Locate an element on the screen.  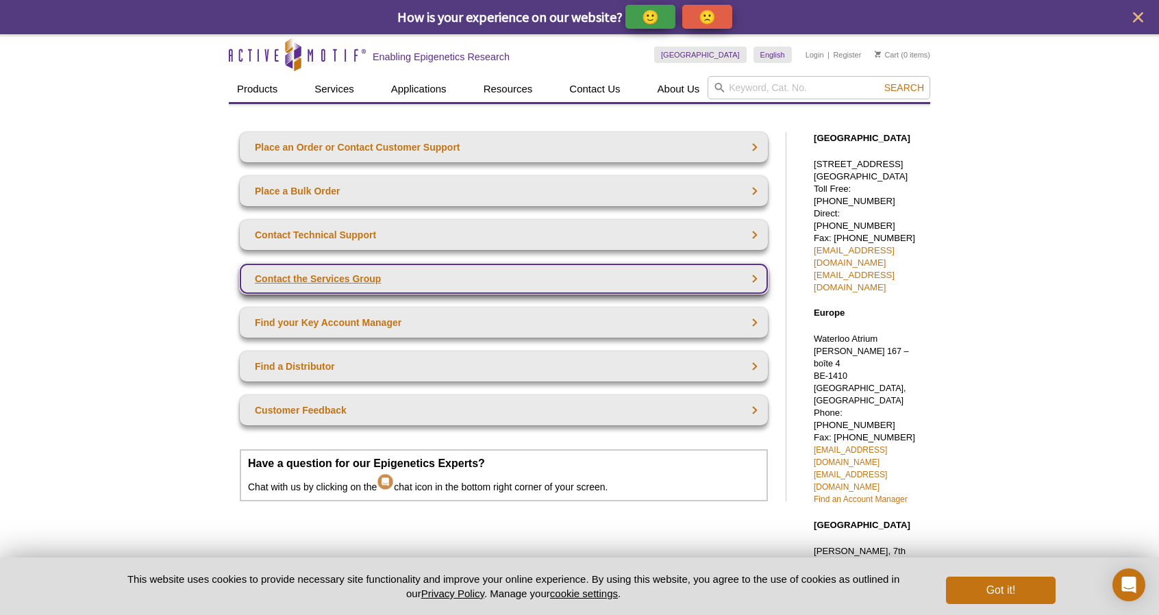
a: Find a Distributor is located at coordinates (503, 366).